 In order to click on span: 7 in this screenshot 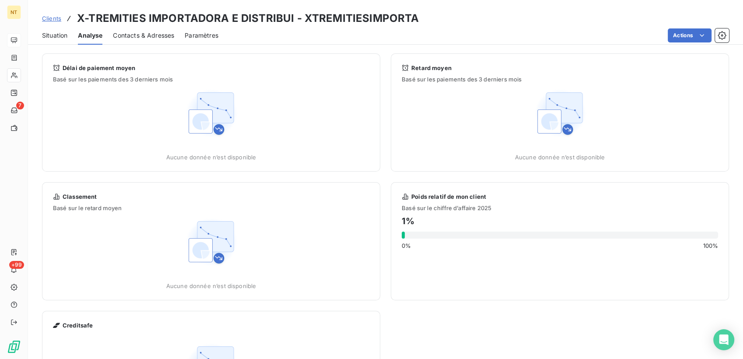, I will do `click(20, 105)`.